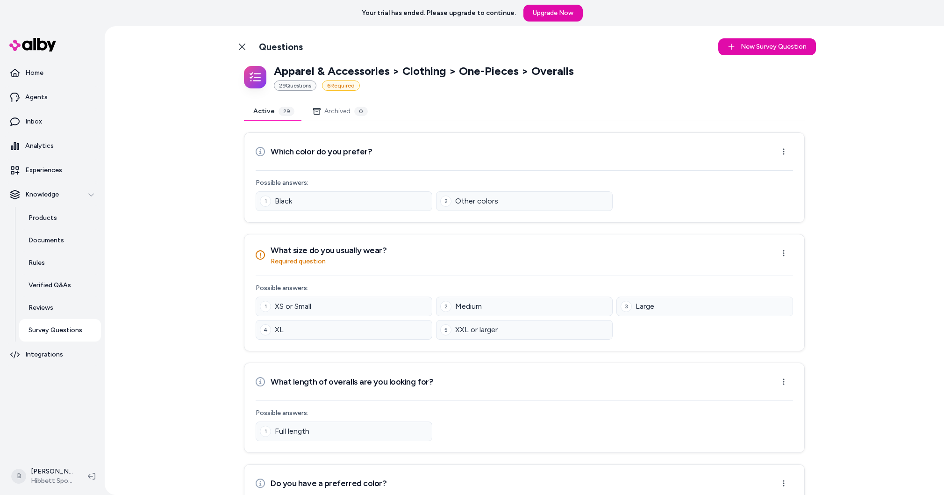  Describe the element at coordinates (281, 47) in the screenshot. I see `h1: Questions` at that location.